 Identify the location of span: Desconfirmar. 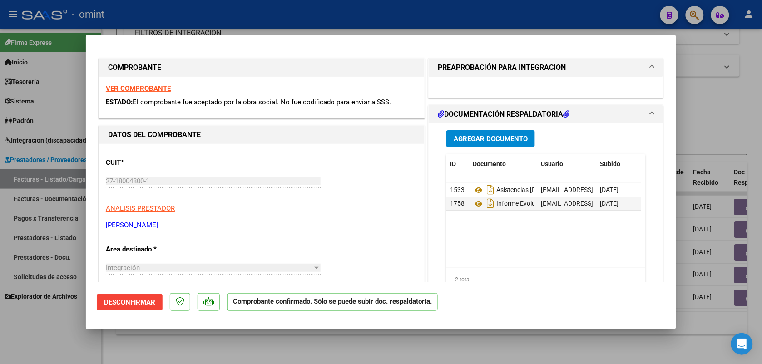
(129, 302).